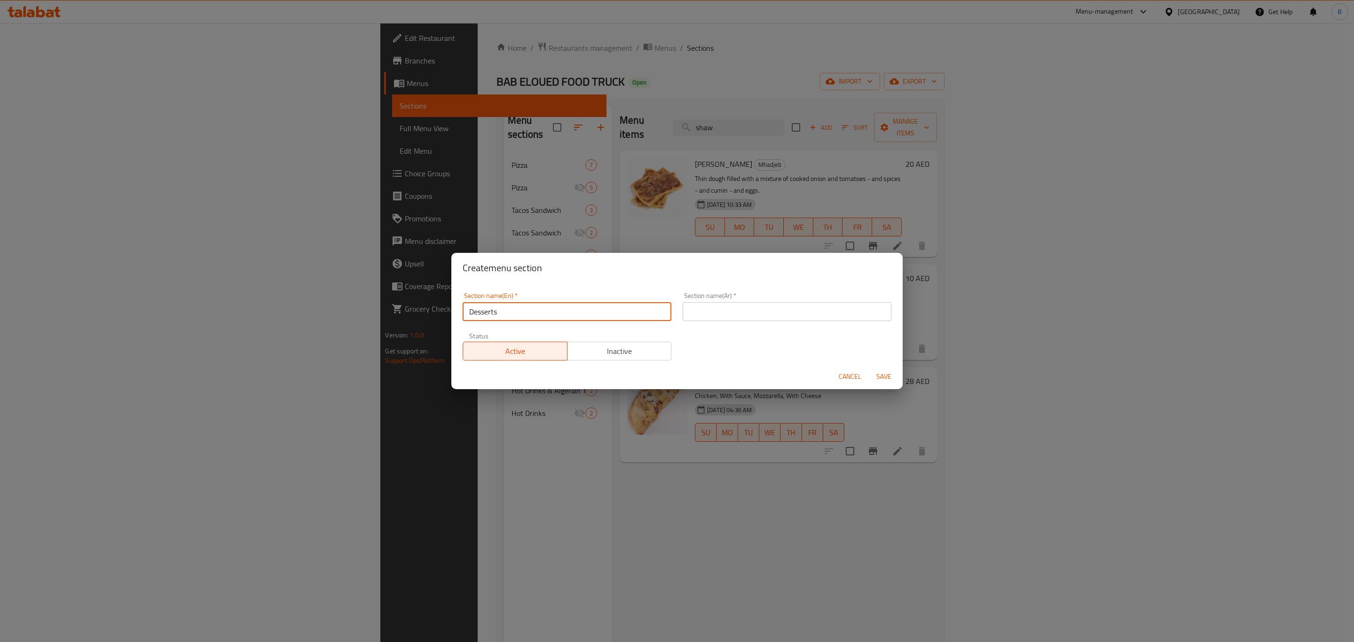  I want to click on span: Active, so click(515, 351).